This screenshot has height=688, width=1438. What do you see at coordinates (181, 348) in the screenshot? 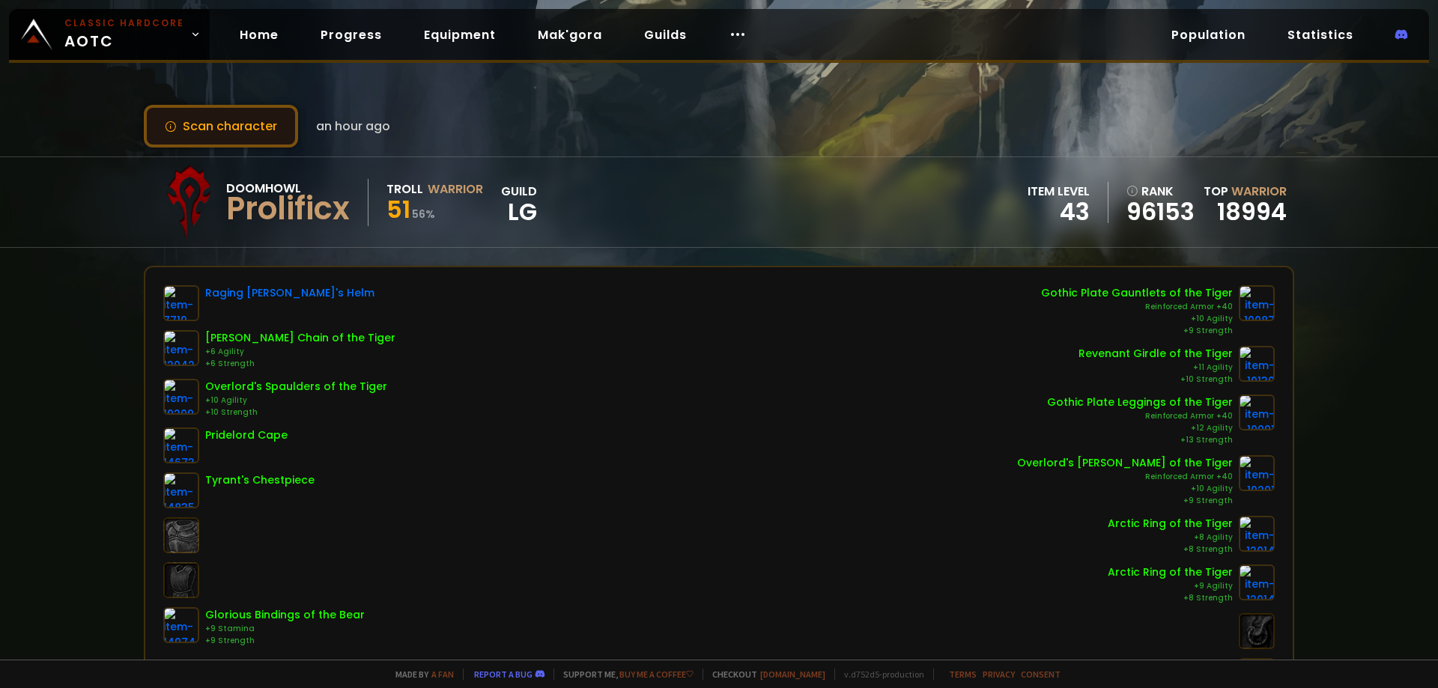
I see `img: item-12042` at bounding box center [181, 348].